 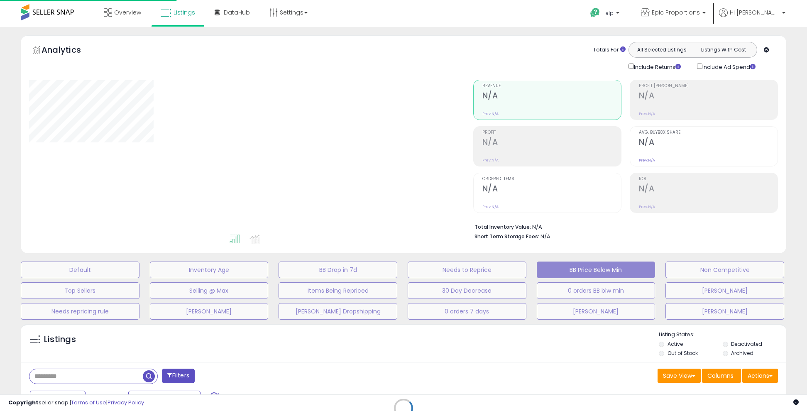 I want to click on span: Avg. Buybox Share, so click(x=709, y=132).